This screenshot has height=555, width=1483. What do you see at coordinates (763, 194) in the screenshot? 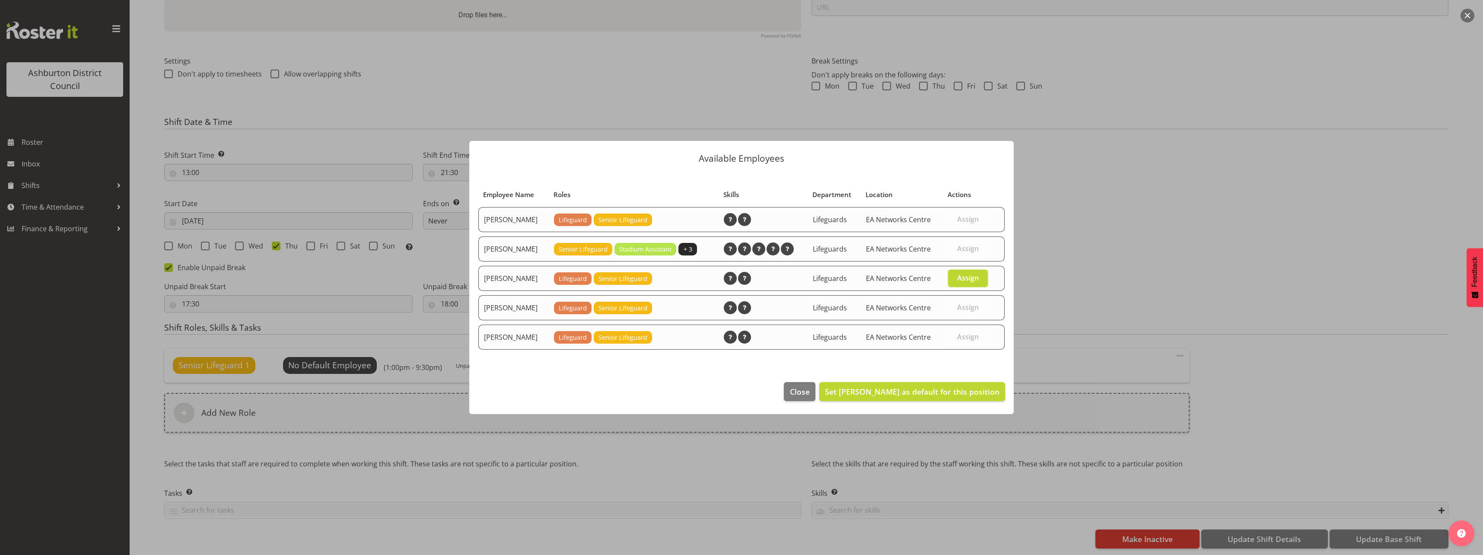
I see `div: Skills` at bounding box center [763, 194].